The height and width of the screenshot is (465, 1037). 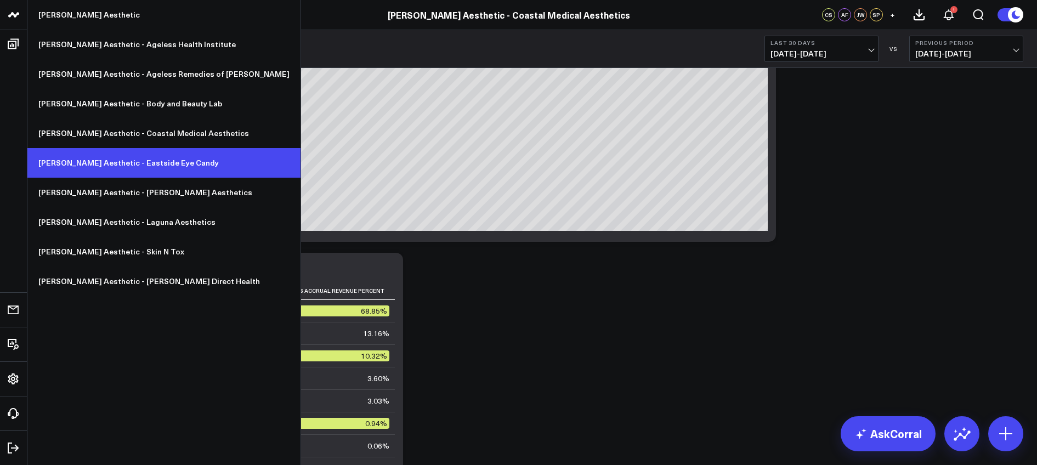 I want to click on div: 0.94%, so click(x=337, y=424).